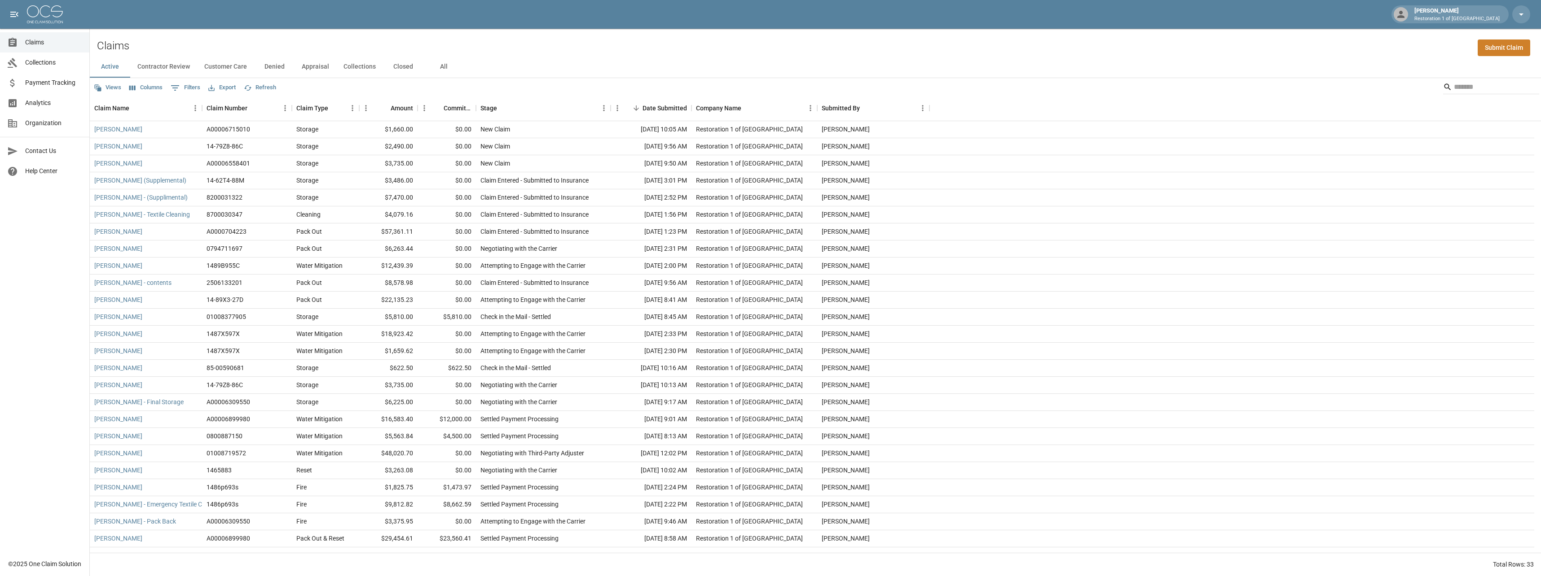  I want to click on div: Cleaning, so click(308, 215).